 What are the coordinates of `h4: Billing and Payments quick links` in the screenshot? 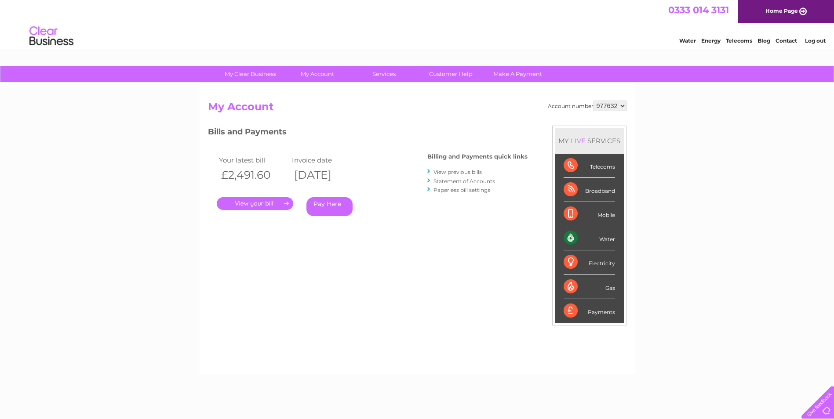 It's located at (477, 157).